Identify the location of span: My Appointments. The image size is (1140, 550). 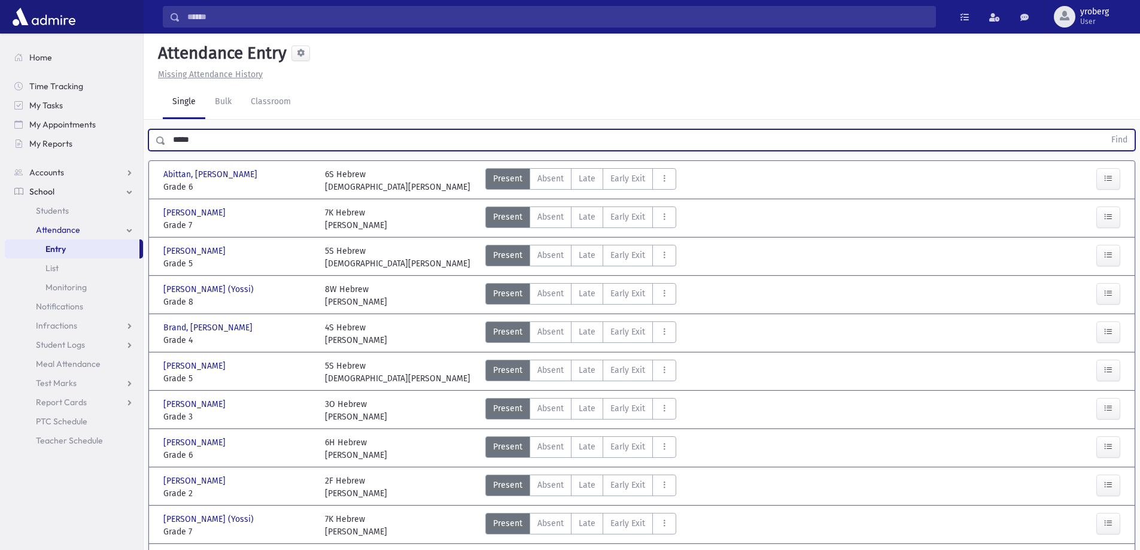
(62, 124).